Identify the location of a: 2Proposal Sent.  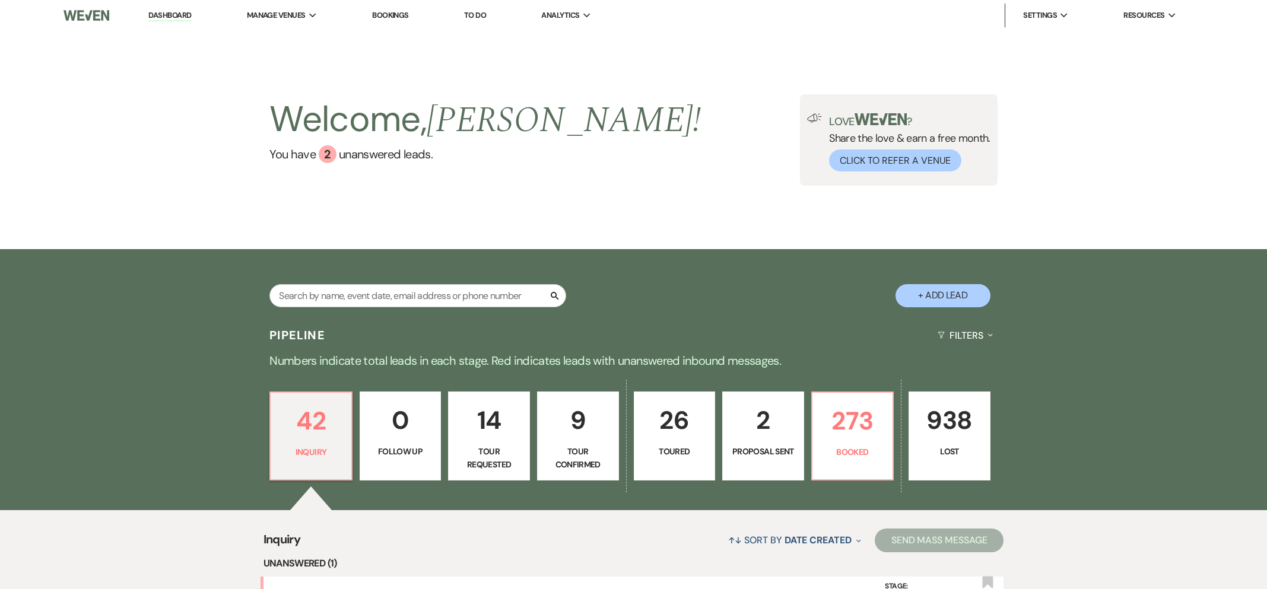
(763, 436).